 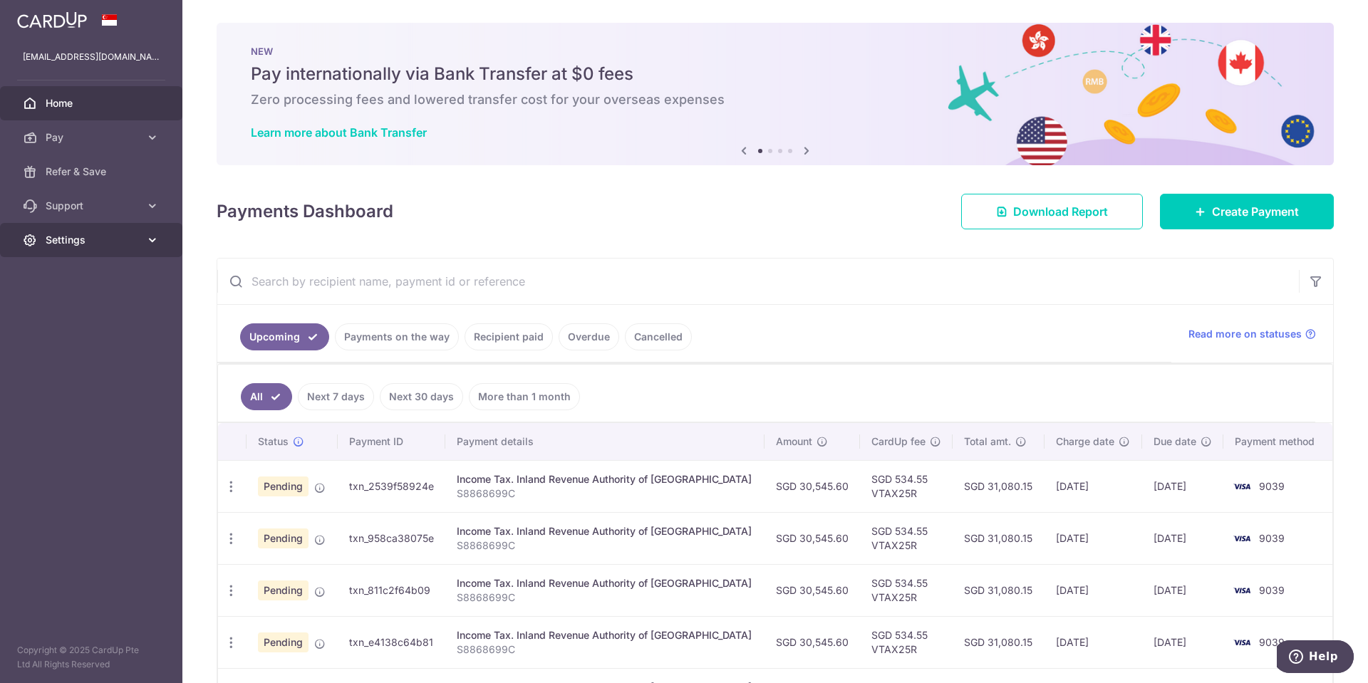 I want to click on th: Payment details, so click(x=605, y=442).